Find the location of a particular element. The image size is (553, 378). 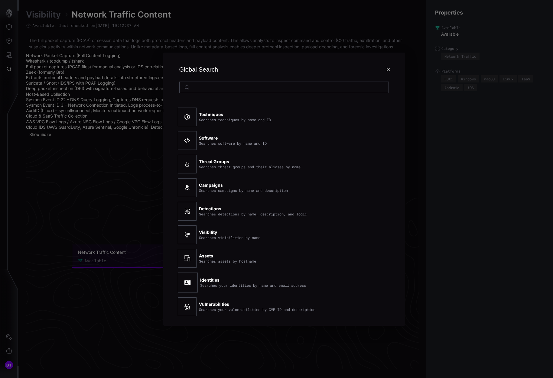

div: Searches software by name and ID is located at coordinates (233, 143).